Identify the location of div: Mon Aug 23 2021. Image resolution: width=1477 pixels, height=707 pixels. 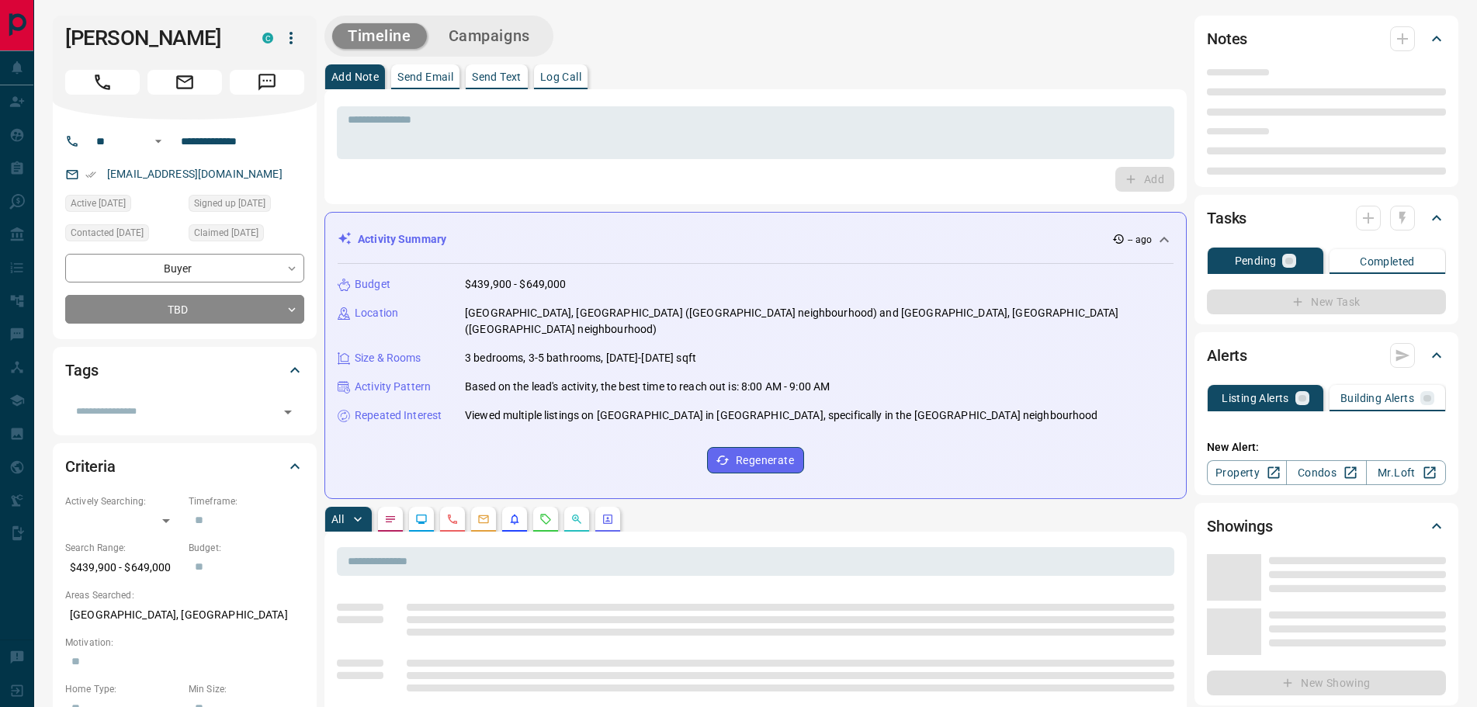
(246, 206).